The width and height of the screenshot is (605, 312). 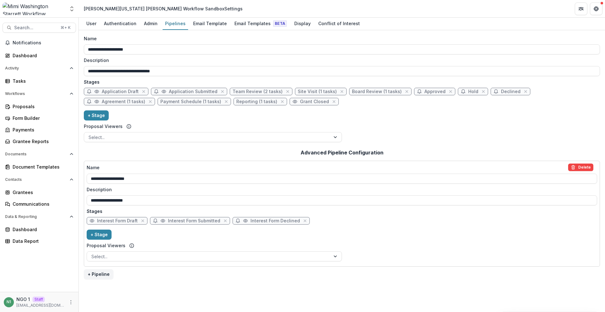 What do you see at coordinates (151, 24) in the screenshot?
I see `a: Admin` at bounding box center [151, 24].